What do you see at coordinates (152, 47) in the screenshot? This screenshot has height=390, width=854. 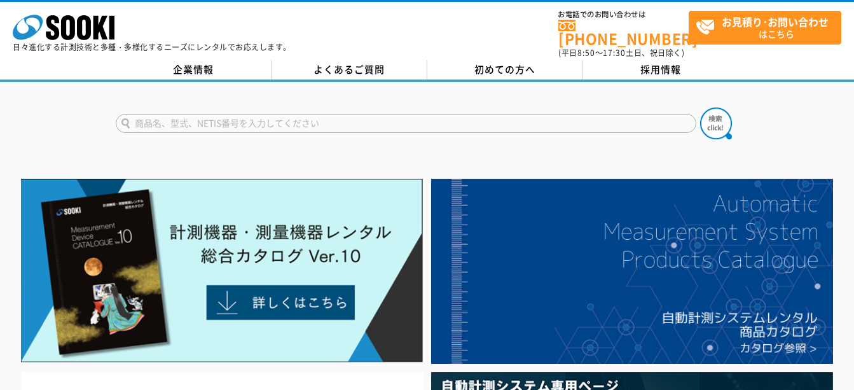 I see `p: 日々進化する計測技術と多種・多様化するニーズにレンタルでお応えします。` at bounding box center [152, 47].